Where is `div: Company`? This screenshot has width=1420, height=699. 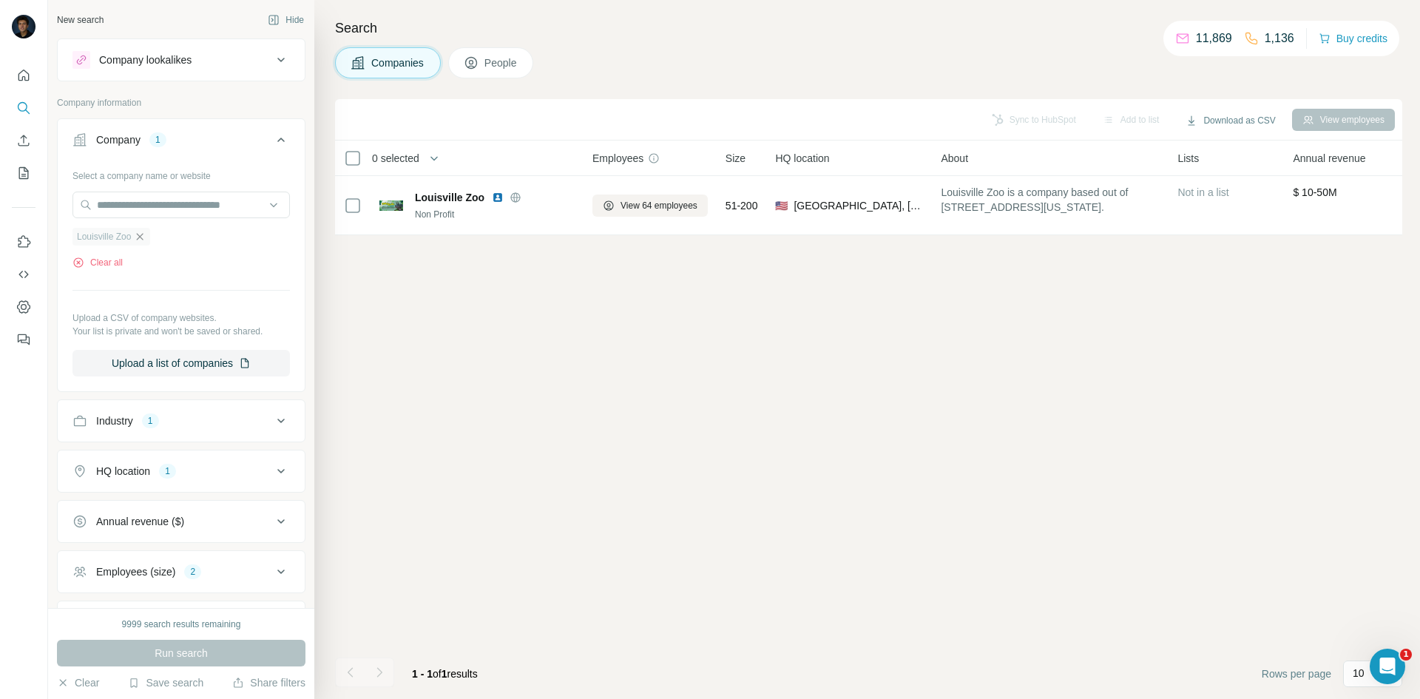
div: Company is located at coordinates (118, 140).